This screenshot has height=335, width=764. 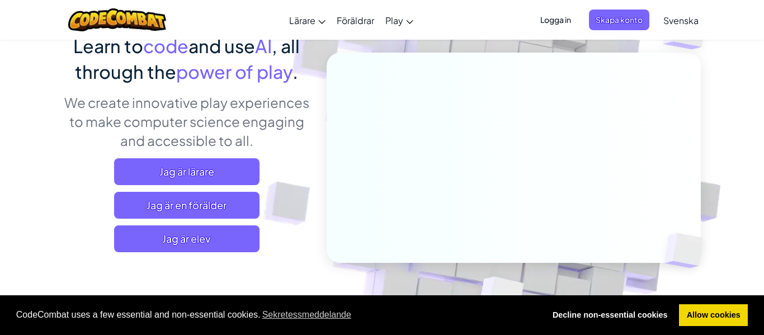 What do you see at coordinates (263, 46) in the screenshot?
I see `span: AI` at bounding box center [263, 46].